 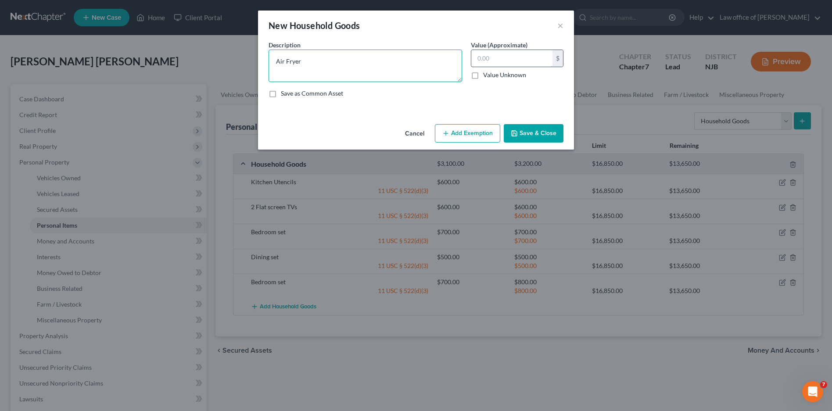 What do you see at coordinates (415, 134) in the screenshot?
I see `button: Cancel` at bounding box center [415, 134].